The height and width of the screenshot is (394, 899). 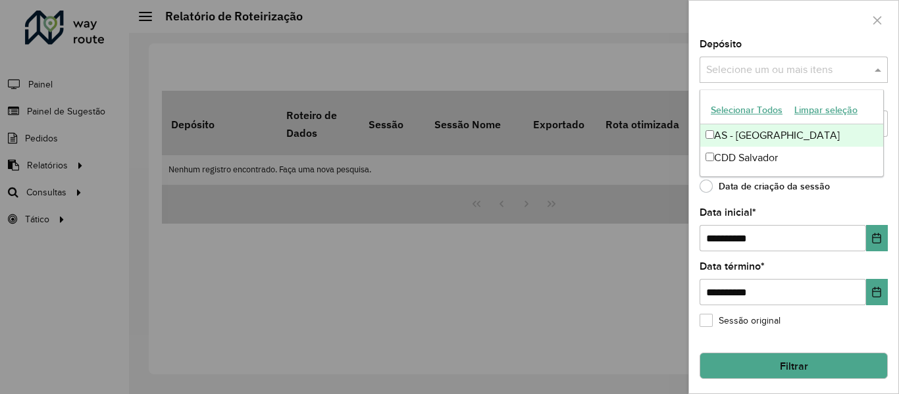 What do you see at coordinates (750, 320) in the screenshot?
I see `font: Sessão original` at bounding box center [750, 320].